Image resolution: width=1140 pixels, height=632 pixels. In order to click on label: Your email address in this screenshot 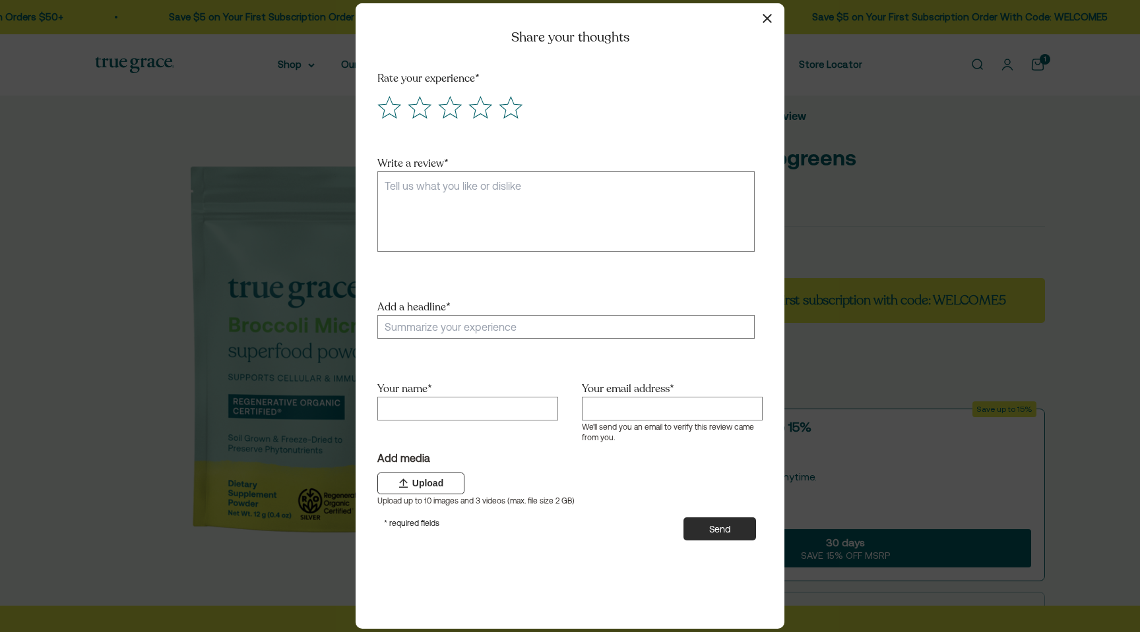, I will do `click(628, 389)`.